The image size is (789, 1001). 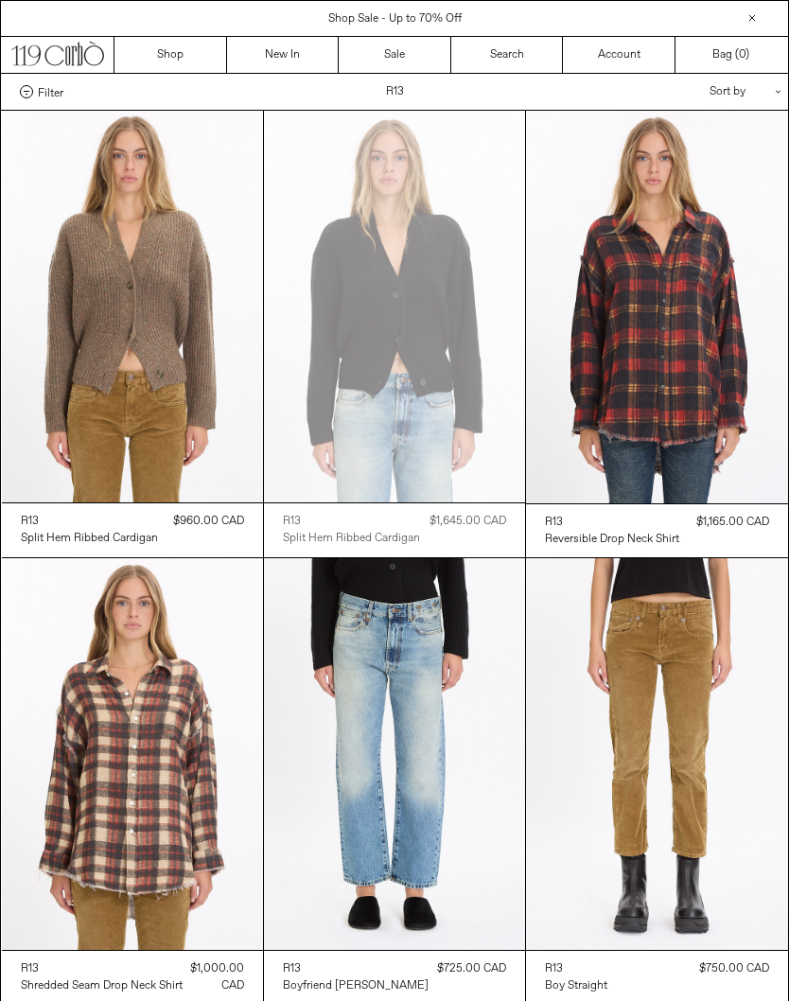 I want to click on div: $960.00 CAD, so click(x=208, y=522).